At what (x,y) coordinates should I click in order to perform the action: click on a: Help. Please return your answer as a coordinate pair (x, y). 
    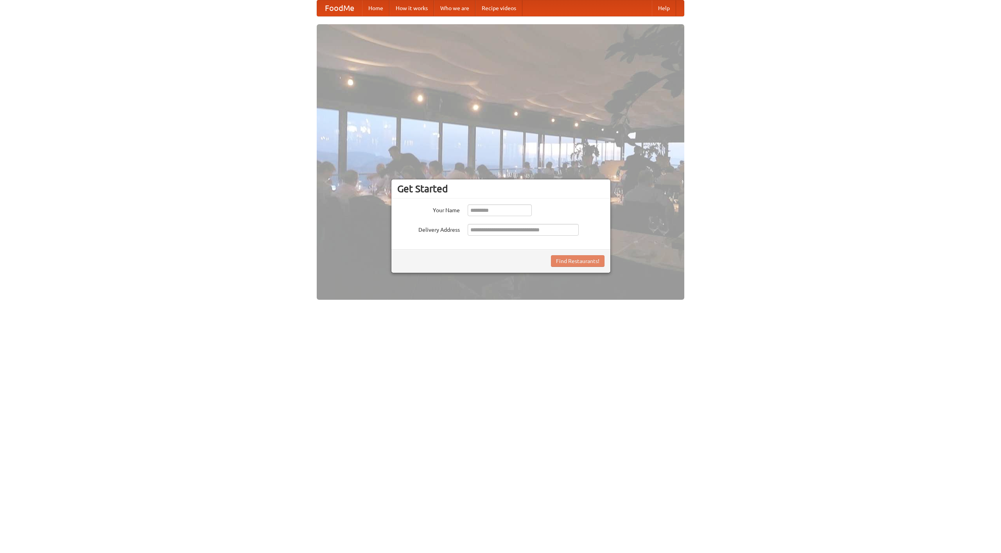
    Looking at the image, I should click on (664, 8).